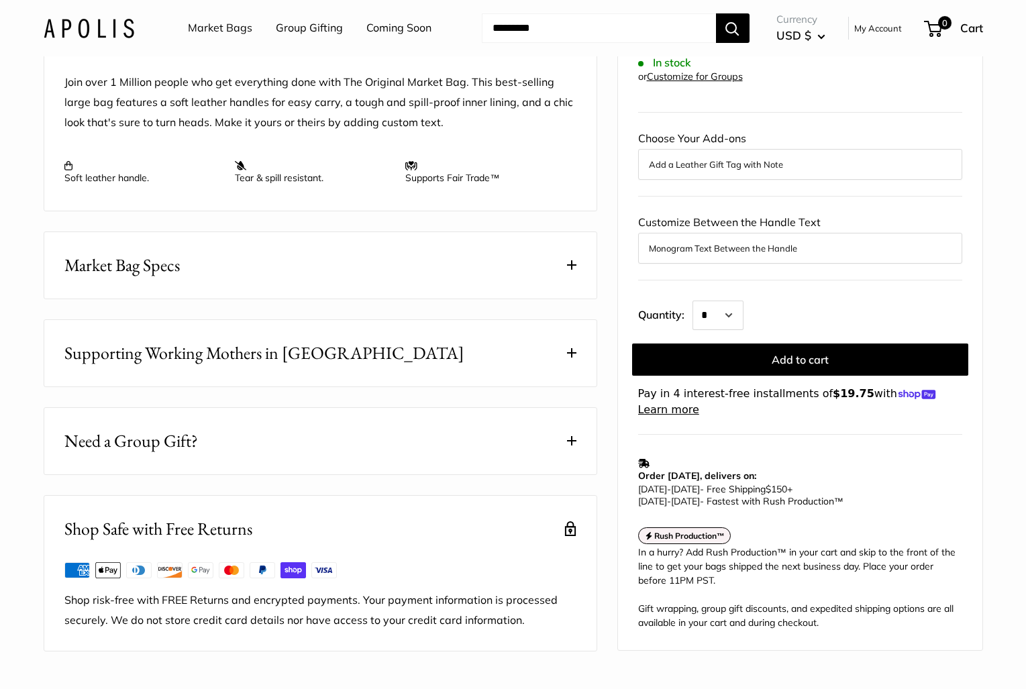 Image resolution: width=1026 pixels, height=689 pixels. Describe the element at coordinates (665, 314) in the screenshot. I see `label: Quantity:` at that location.